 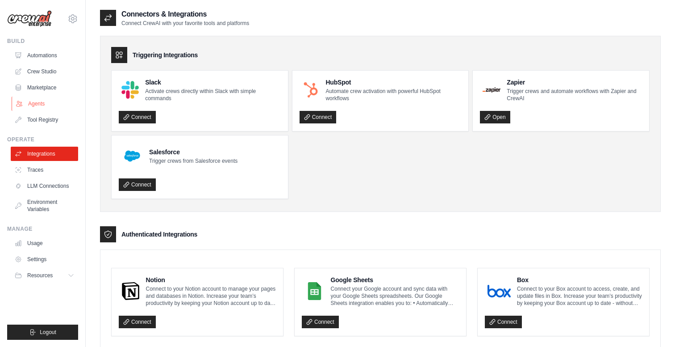 I want to click on button: Logout, so click(x=42, y=332).